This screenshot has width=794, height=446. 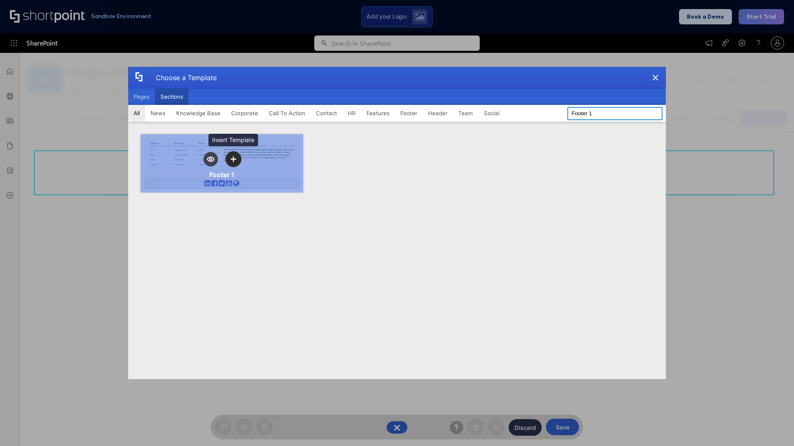 What do you see at coordinates (773, 427) in the screenshot?
I see `div: Chat Widget` at bounding box center [773, 427].